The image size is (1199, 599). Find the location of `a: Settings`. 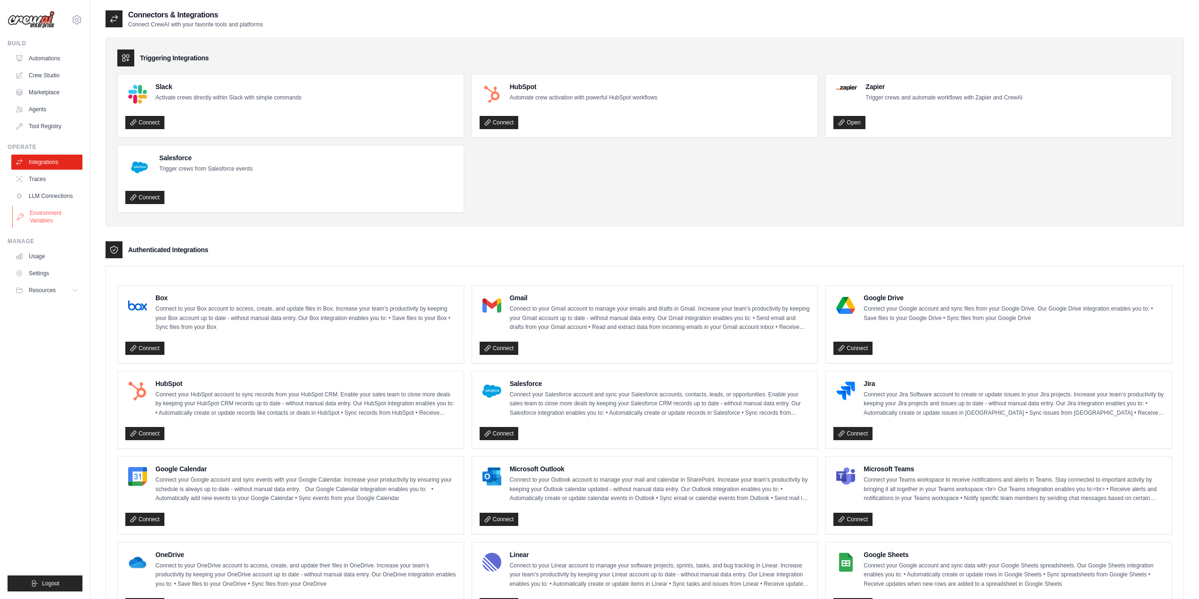

a: Settings is located at coordinates (47, 273).